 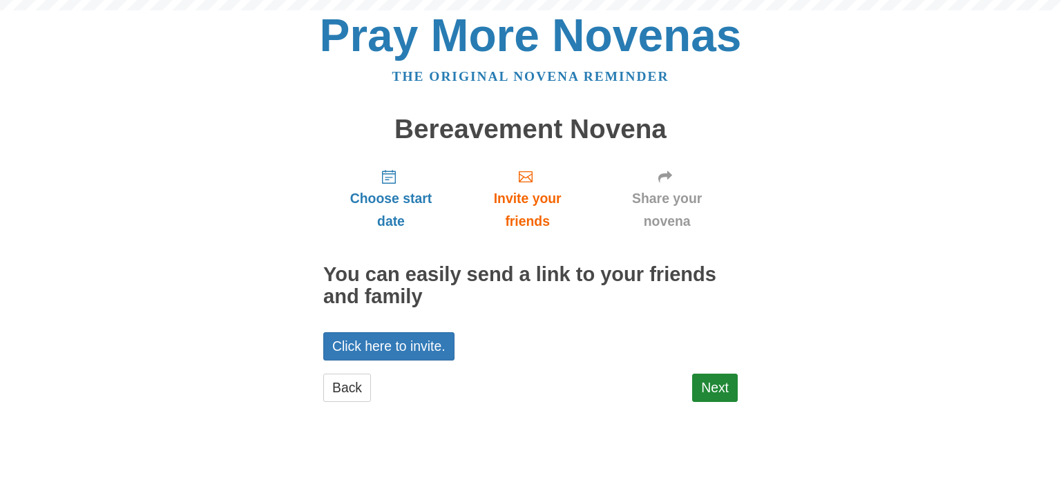 I want to click on h2: You can easily send a link to your friends and family, so click(x=530, y=286).